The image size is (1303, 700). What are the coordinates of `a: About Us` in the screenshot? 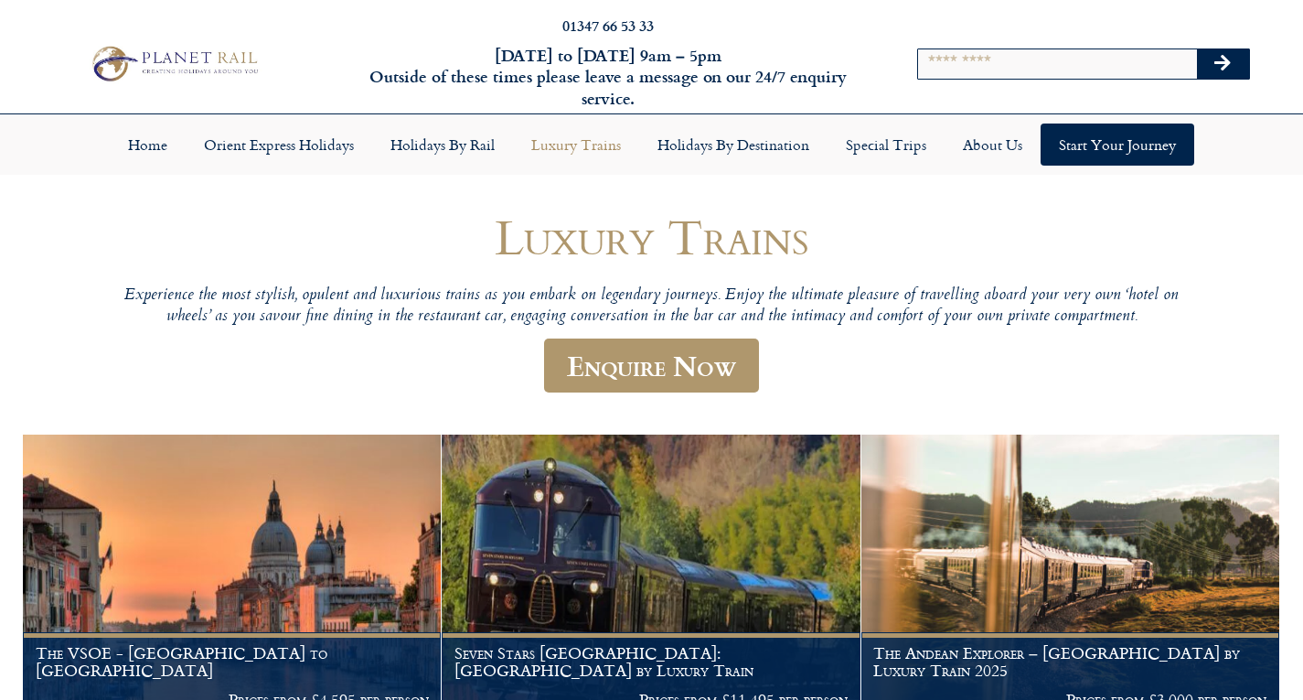 It's located at (992, 144).